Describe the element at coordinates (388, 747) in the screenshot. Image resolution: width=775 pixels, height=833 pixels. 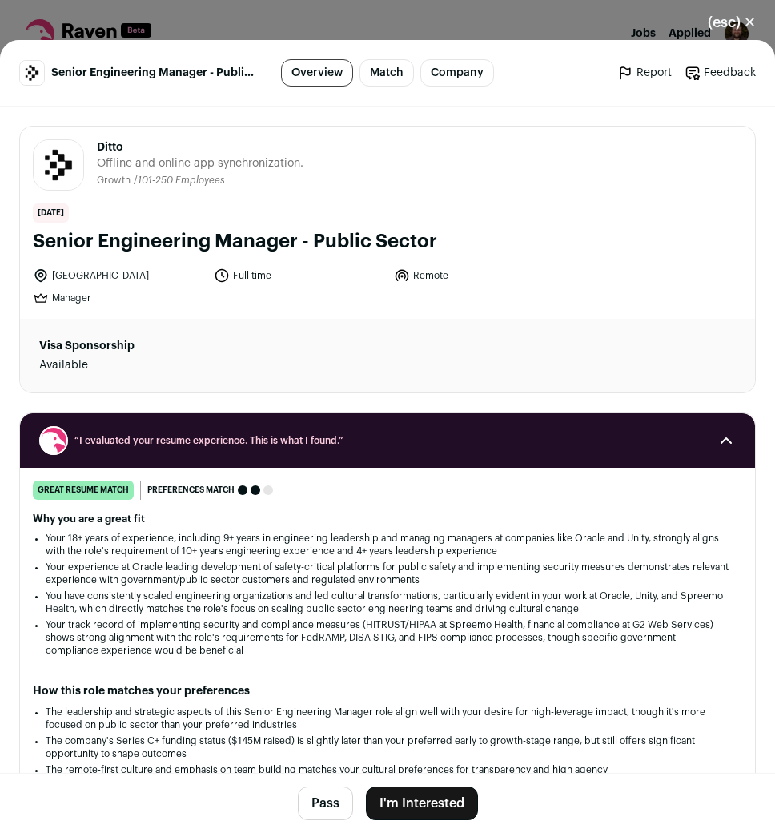
I see `li: The company's Series C+ funding status ($145M raised) is slightly later than your preferred early...` at that location.